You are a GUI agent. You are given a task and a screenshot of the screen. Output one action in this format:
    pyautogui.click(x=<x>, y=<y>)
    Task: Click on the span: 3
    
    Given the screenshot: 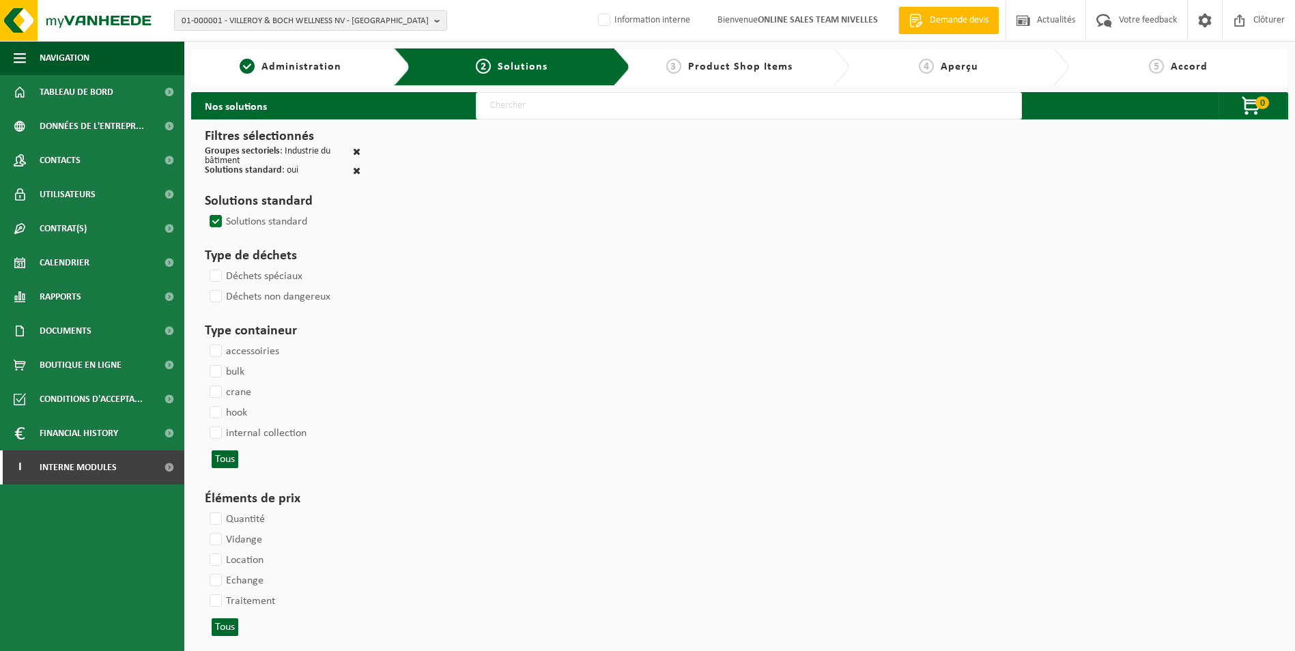 What is the action you would take?
    pyautogui.click(x=674, y=66)
    